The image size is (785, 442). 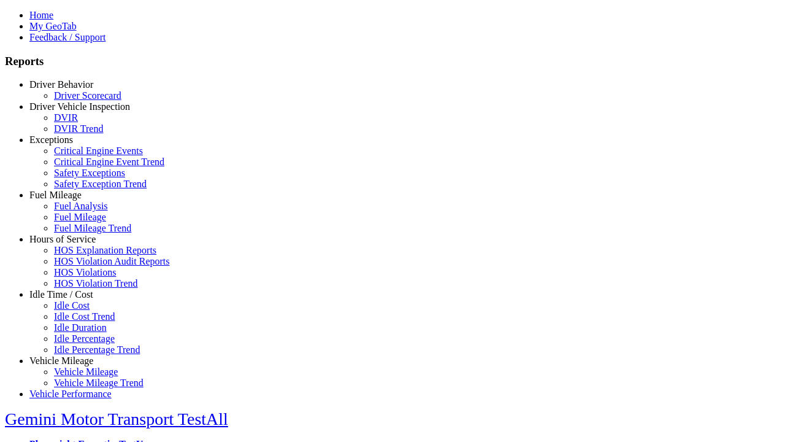 I want to click on h3: Reports, so click(x=393, y=61).